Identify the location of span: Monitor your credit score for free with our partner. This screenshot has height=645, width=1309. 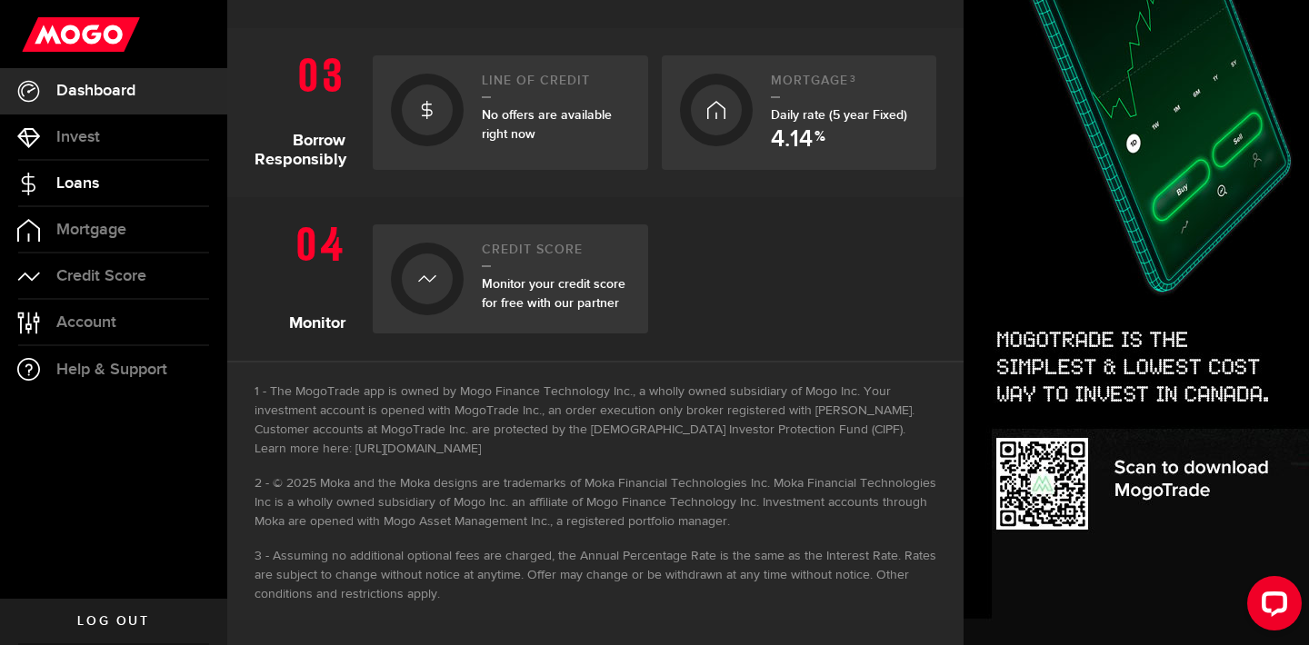
(553, 294).